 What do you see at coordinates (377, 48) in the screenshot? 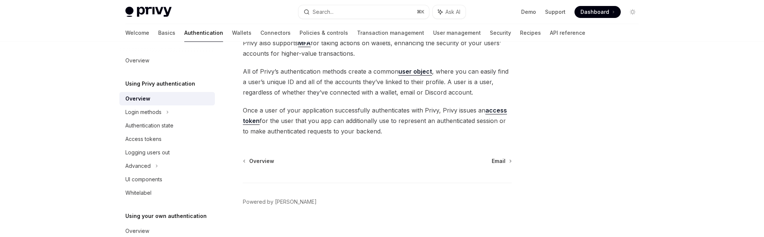
I see `span: Privy also supports for taking actions on wallets, enhancing the security of your users’ accounts...` at bounding box center [377, 48].